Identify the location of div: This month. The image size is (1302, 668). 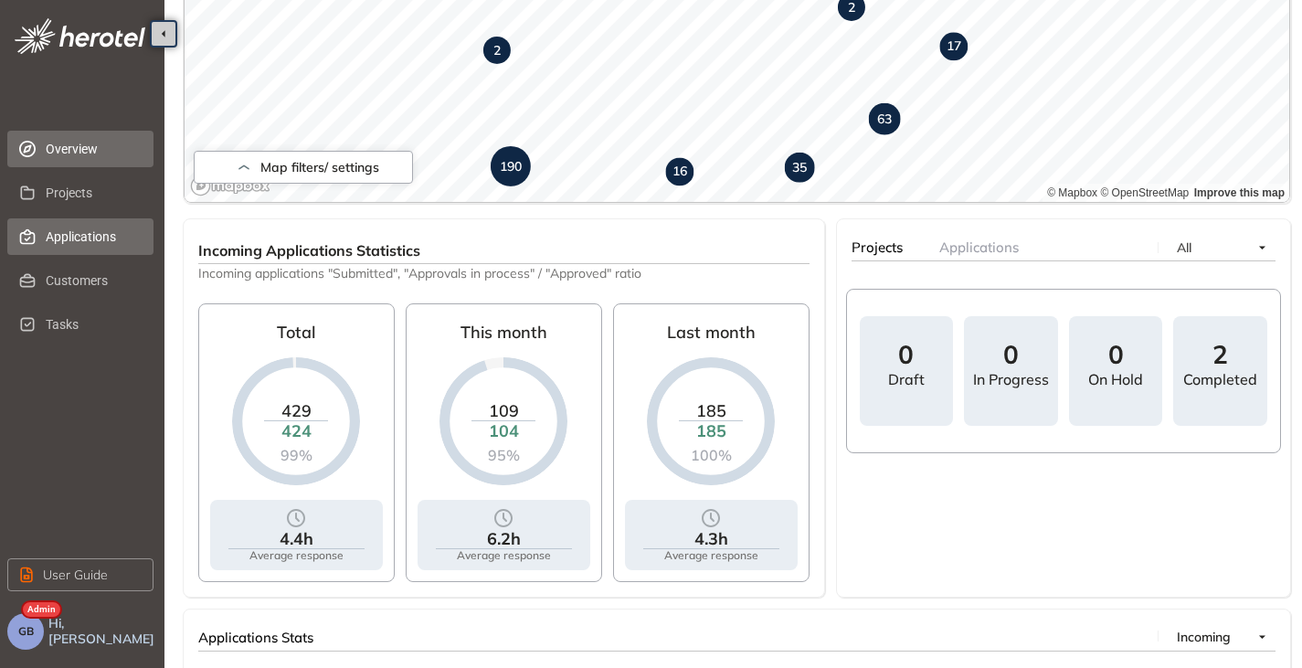
(503, 336).